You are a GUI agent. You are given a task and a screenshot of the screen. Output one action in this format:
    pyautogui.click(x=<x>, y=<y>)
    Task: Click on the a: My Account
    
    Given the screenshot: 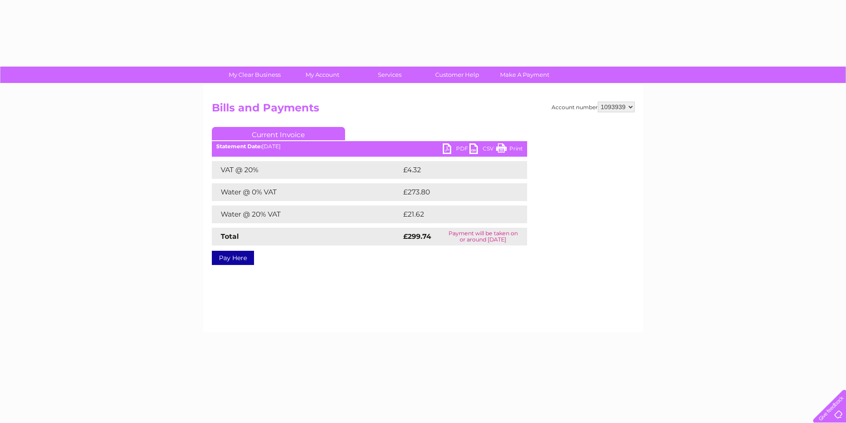 What is the action you would take?
    pyautogui.click(x=322, y=75)
    